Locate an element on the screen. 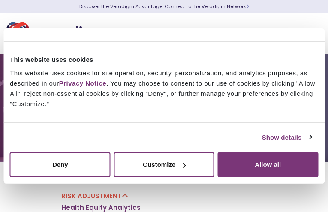 This screenshot has height=212, width=328. img: Veradigm logo is located at coordinates (58, 33).